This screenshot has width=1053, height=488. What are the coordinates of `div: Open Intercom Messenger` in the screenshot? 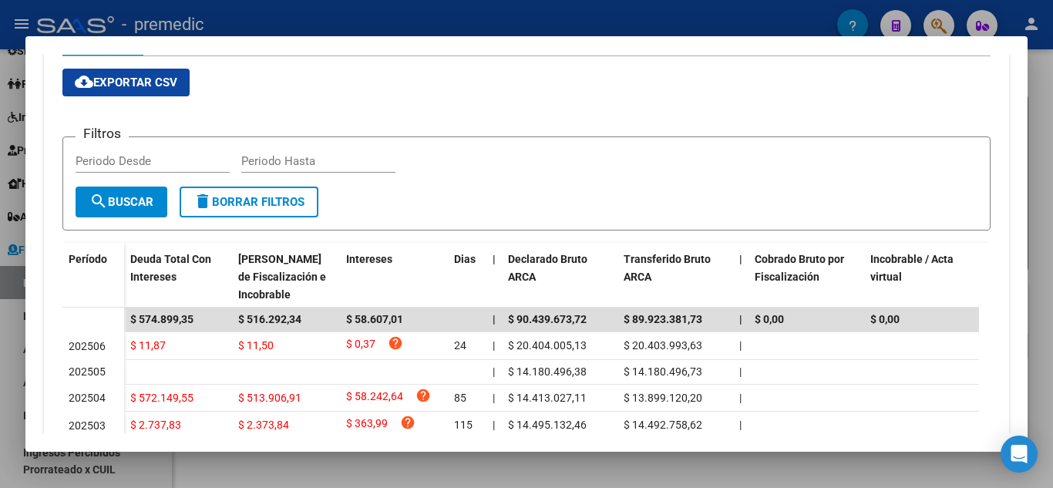 It's located at (1019, 454).